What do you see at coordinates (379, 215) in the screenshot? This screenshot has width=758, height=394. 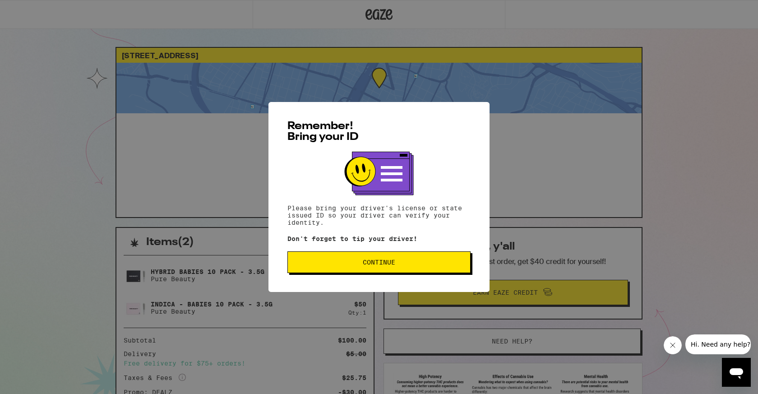 I see `p: Please bring your driver's license or state issued ID so your driver can verify your identity.` at bounding box center [379, 215].